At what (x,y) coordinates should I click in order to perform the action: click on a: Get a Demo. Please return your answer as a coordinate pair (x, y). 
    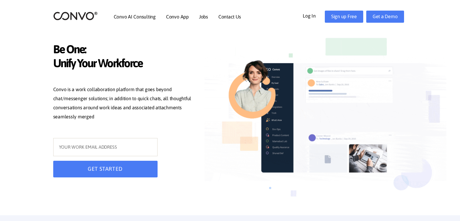
    Looking at the image, I should click on (385, 17).